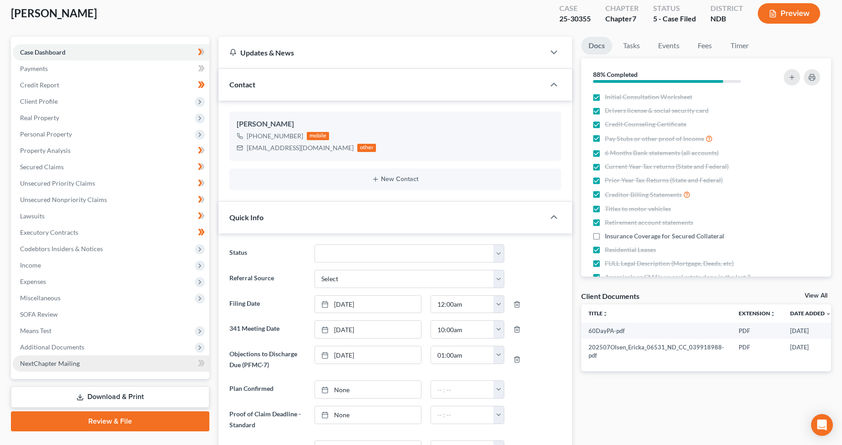 Image resolution: width=842 pixels, height=445 pixels. I want to click on div: Case, so click(575, 8).